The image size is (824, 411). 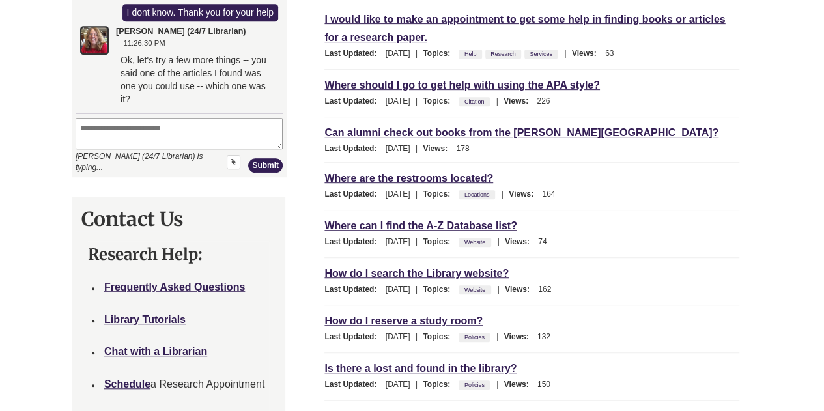 What do you see at coordinates (161, 207) in the screenshot?
I see `button: Upload File` at bounding box center [161, 207].